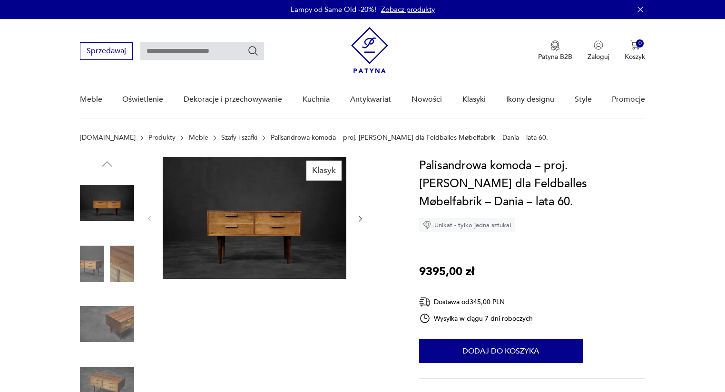  I want to click on button: Sprzedawaj, so click(106, 51).